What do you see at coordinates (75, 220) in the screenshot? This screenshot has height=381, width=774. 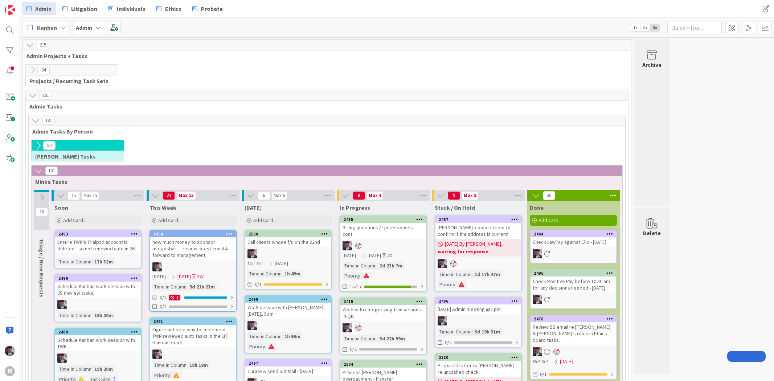 I see `span: Add Card...` at bounding box center [75, 220].